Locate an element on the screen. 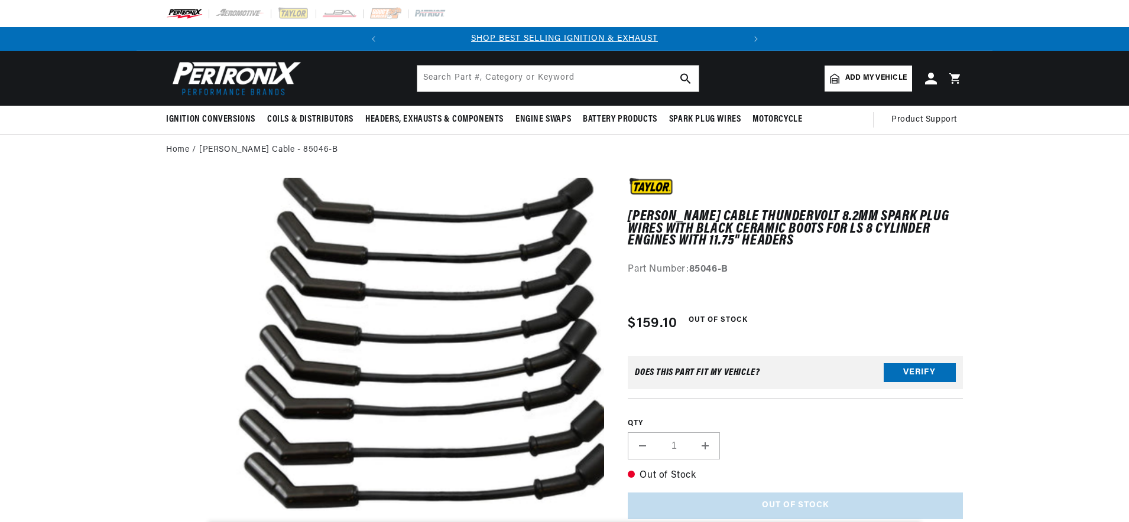 Image resolution: width=1129 pixels, height=522 pixels. summary: Product Support is located at coordinates (926, 120).